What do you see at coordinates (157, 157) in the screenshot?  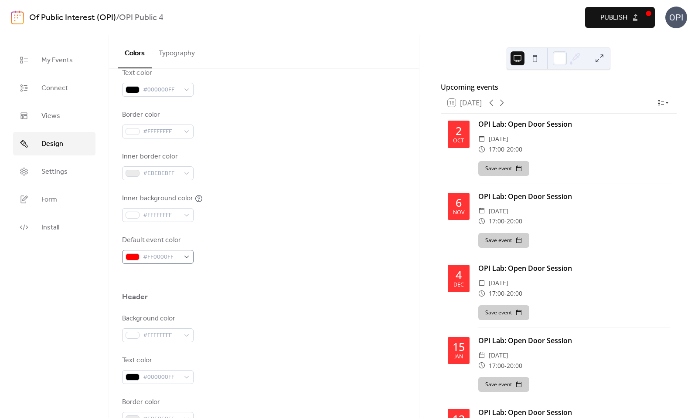 I see `div: Inner border color` at bounding box center [157, 157].